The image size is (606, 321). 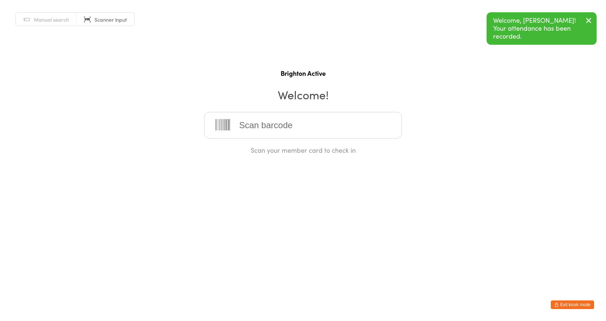 What do you see at coordinates (572, 304) in the screenshot?
I see `button: Exit kiosk mode` at bounding box center [572, 304].